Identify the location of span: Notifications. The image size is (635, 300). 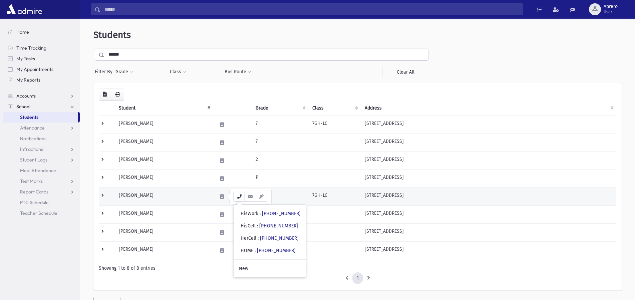
(33, 139).